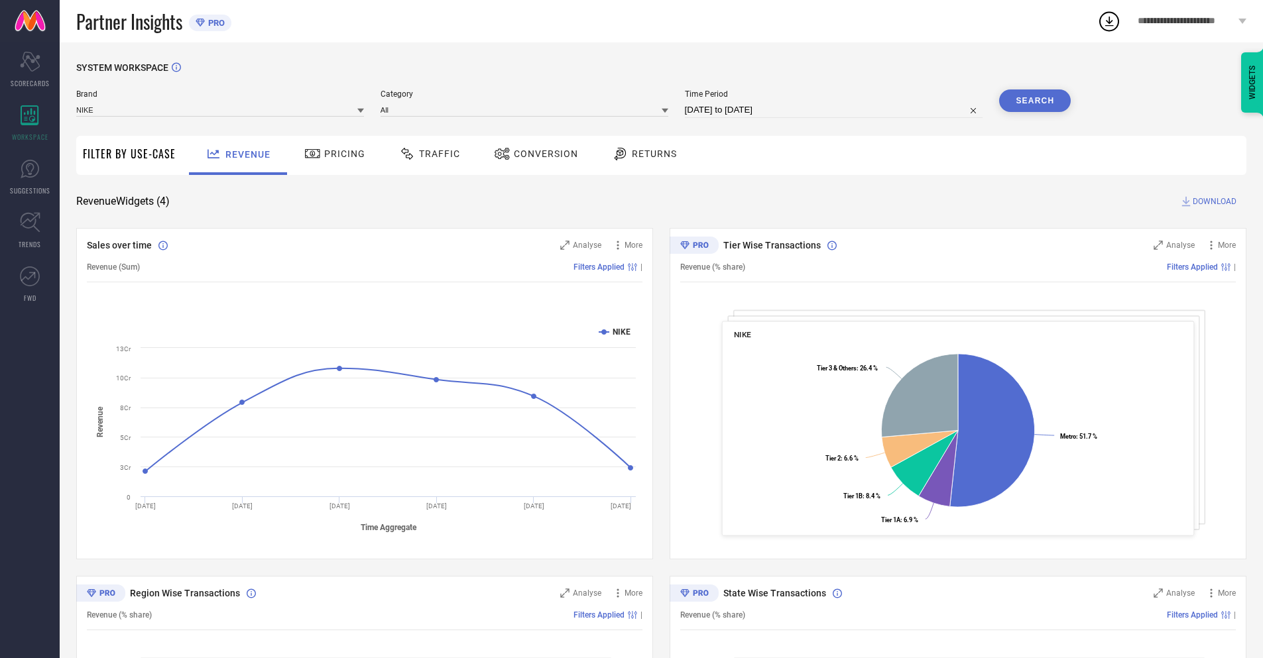 The width and height of the screenshot is (1263, 658). Describe the element at coordinates (122, 68) in the screenshot. I see `span: SYSTEM WORKSPACE` at that location.